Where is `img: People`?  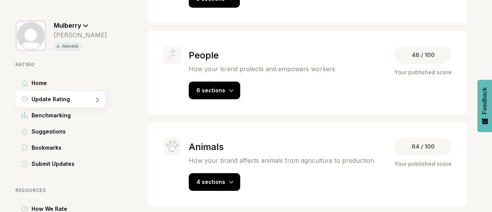
img: People is located at coordinates (172, 55).